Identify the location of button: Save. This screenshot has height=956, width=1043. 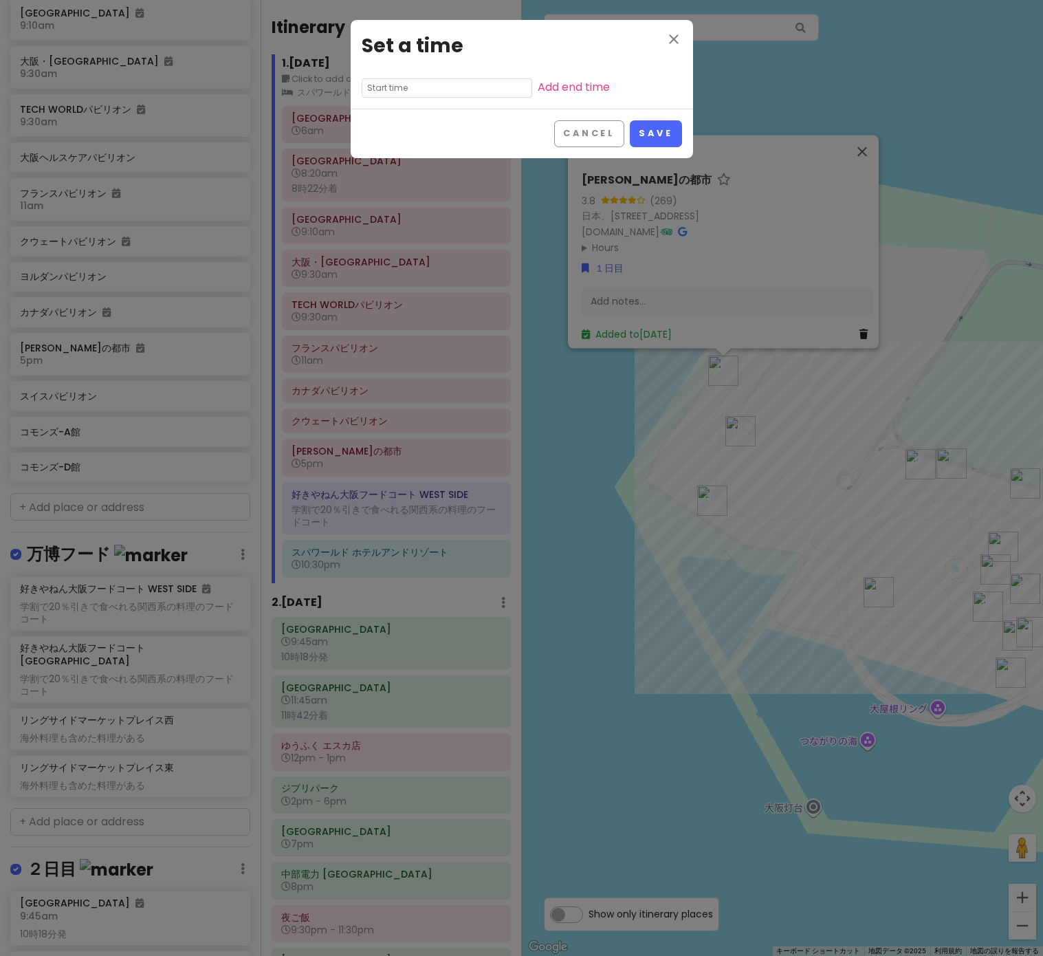
(655, 133).